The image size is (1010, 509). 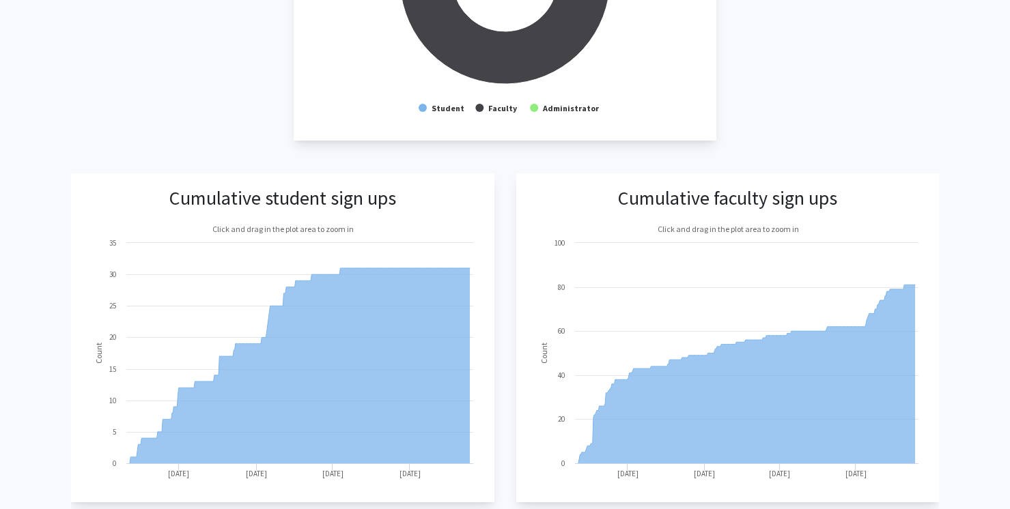 I want to click on text: 80, so click(x=561, y=287).